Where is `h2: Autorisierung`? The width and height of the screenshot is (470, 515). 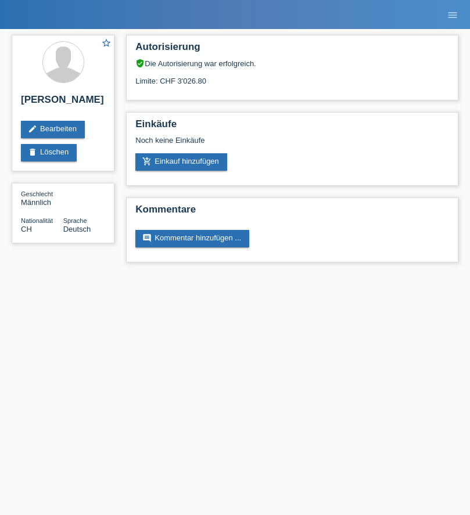
h2: Autorisierung is located at coordinates (292, 50).